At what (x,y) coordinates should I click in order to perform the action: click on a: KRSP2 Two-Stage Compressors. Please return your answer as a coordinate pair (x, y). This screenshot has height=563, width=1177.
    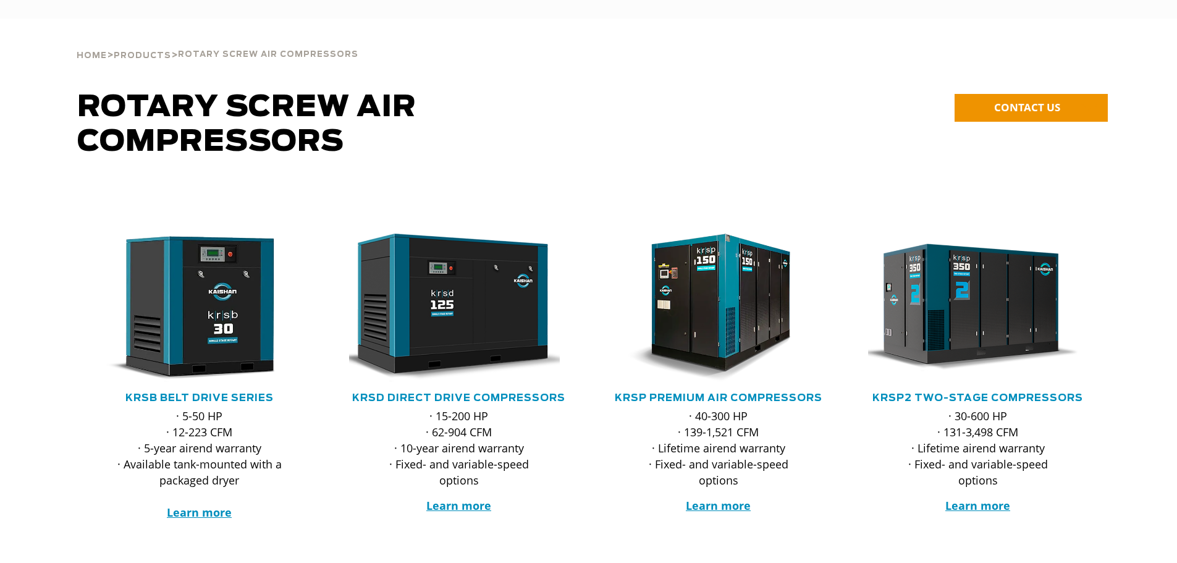
    Looking at the image, I should click on (978, 398).